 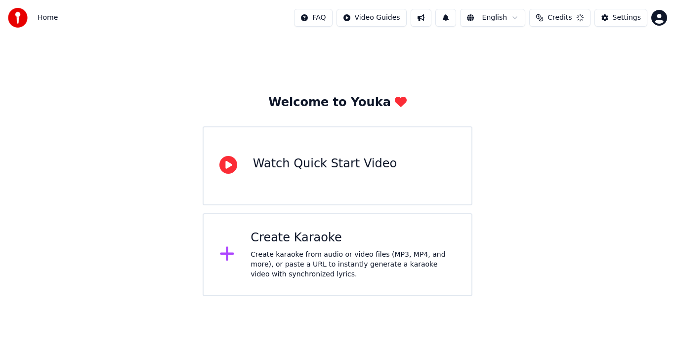 I want to click on span: Home, so click(x=47, y=18).